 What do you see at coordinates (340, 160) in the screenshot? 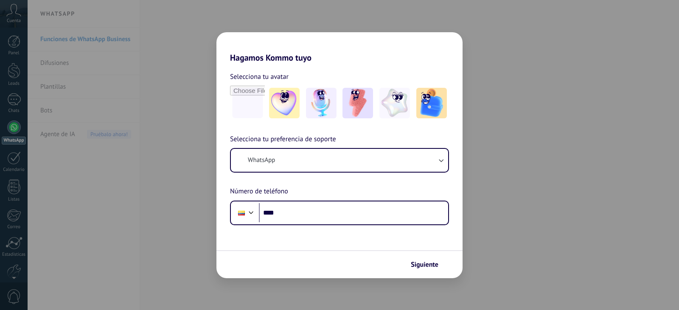
I see `button: WhatsApp` at bounding box center [340, 160].